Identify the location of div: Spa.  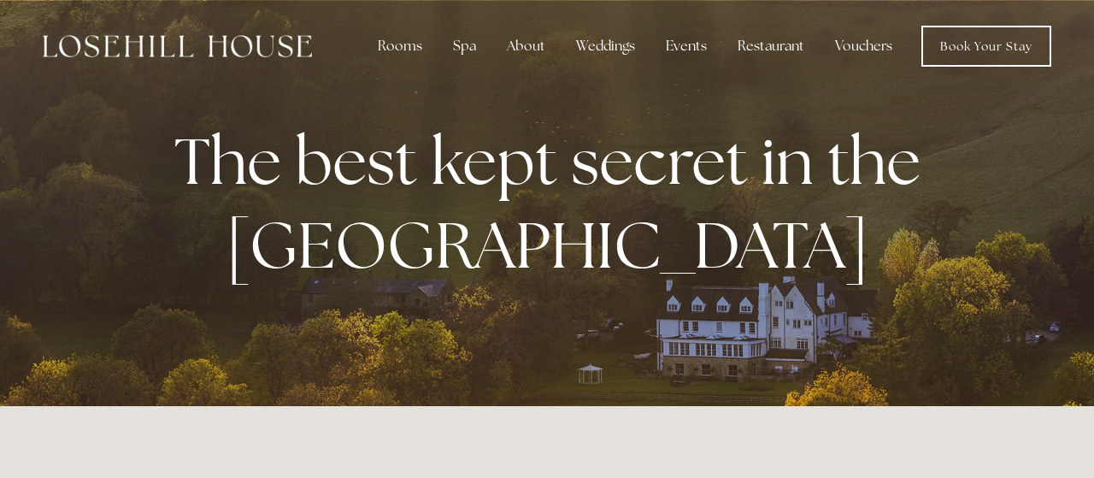
(464, 46).